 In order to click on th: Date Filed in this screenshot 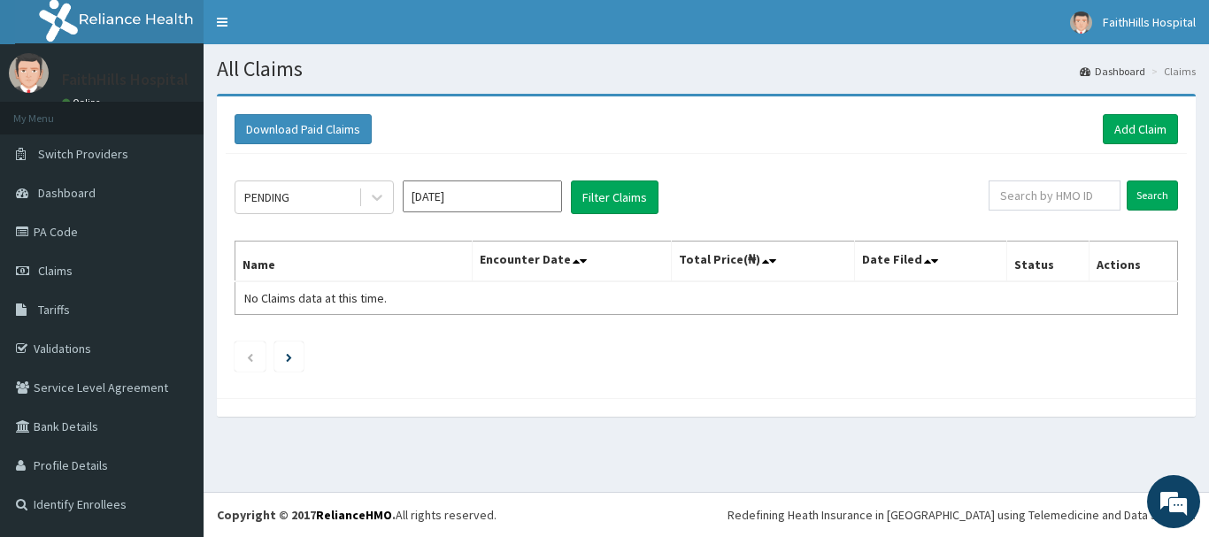, I will do `click(931, 262)`.